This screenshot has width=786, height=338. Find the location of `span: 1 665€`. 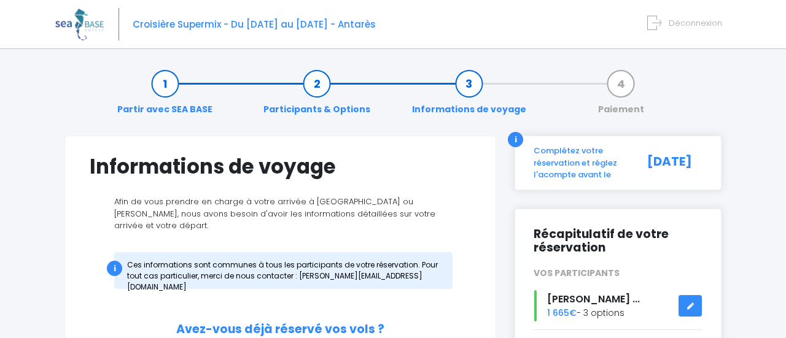

span: 1 665€ is located at coordinates (562, 313).